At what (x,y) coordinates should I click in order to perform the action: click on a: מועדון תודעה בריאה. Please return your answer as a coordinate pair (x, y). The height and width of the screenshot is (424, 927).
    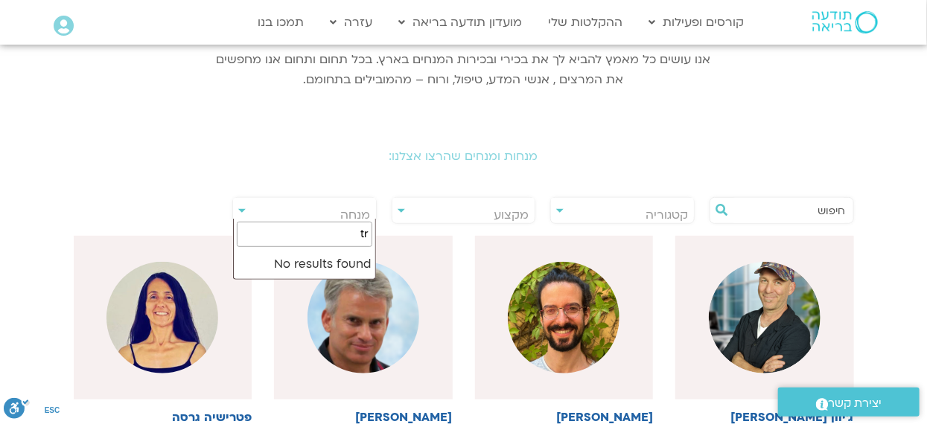
    Looking at the image, I should click on (461, 22).